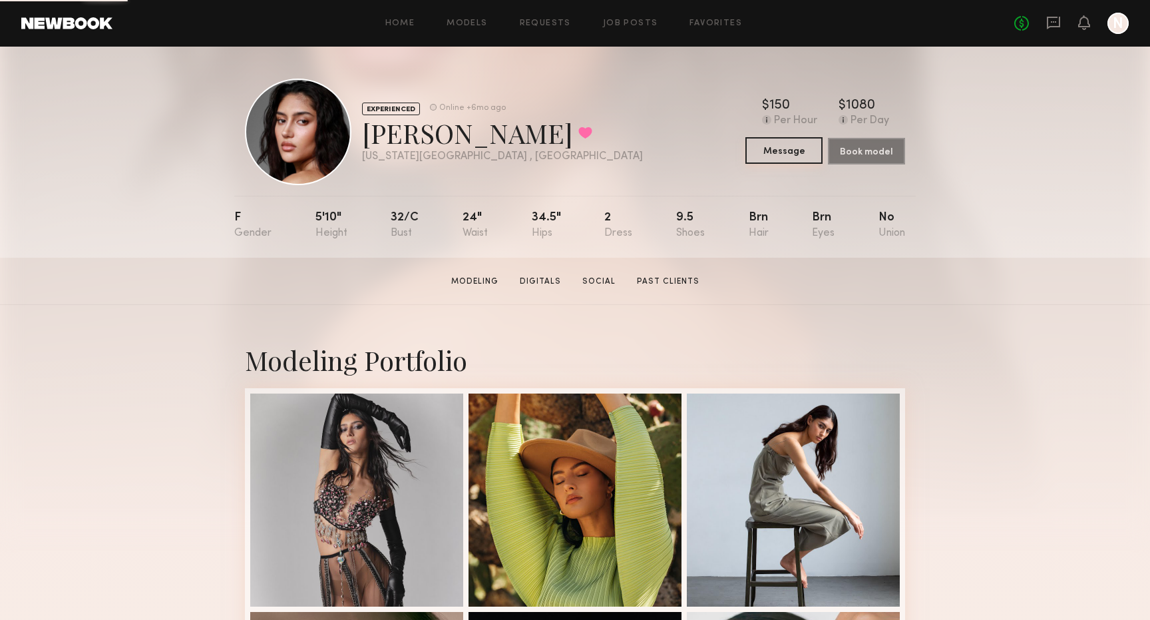 The image size is (1150, 620). Describe the element at coordinates (599, 282) in the screenshot. I see `a: Social` at that location.